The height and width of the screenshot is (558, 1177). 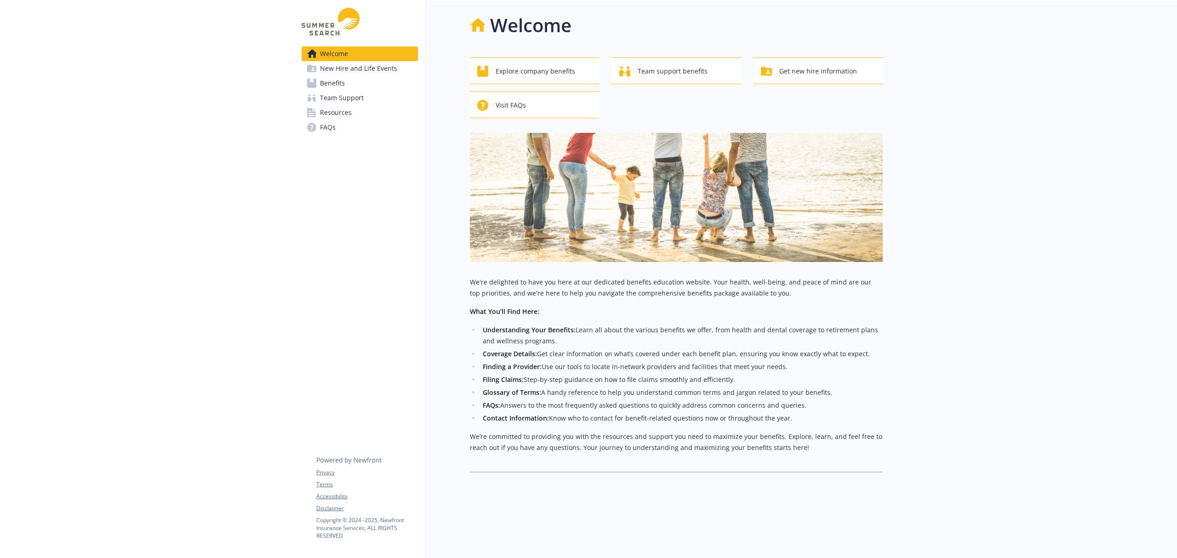 What do you see at coordinates (681, 405) in the screenshot?
I see `li: Answers to the most frequently asked questions to quickly address common concerns and queries.` at bounding box center [681, 405].